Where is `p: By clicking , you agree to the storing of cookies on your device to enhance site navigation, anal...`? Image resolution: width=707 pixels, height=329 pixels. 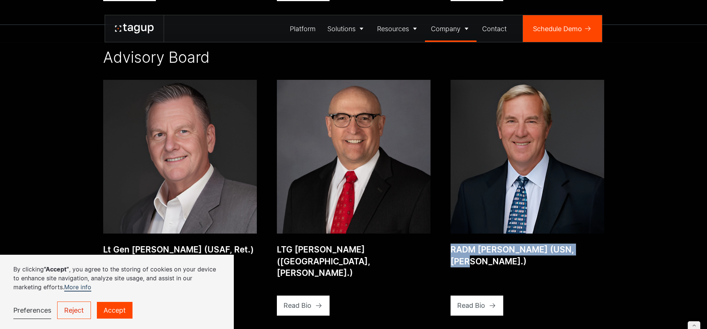
p: By clicking , you agree to the storing of cookies on your device to enhance site navigation, anal... is located at coordinates (117, 278).